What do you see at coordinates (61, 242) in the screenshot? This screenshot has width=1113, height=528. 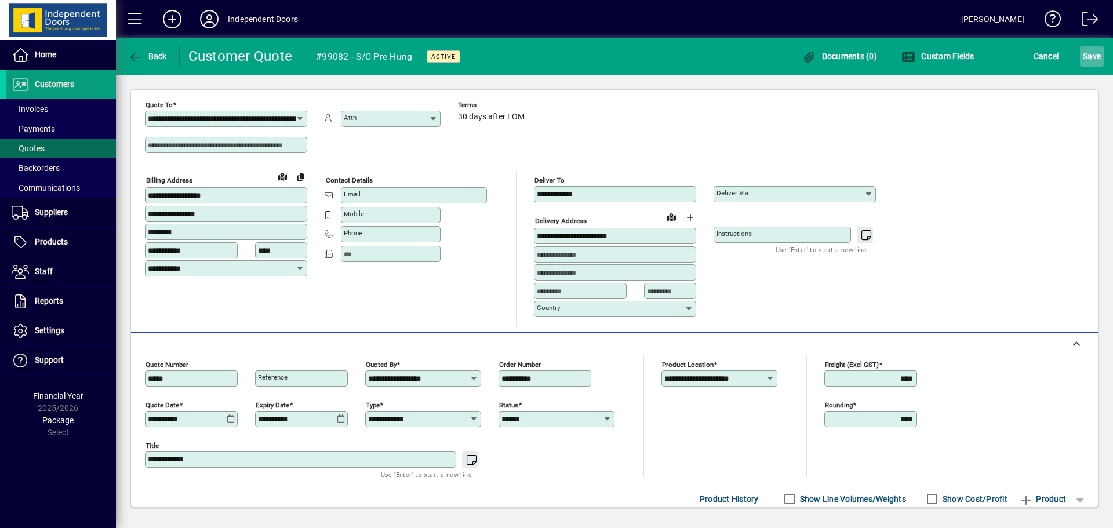 I see `a: Products` at bounding box center [61, 242].